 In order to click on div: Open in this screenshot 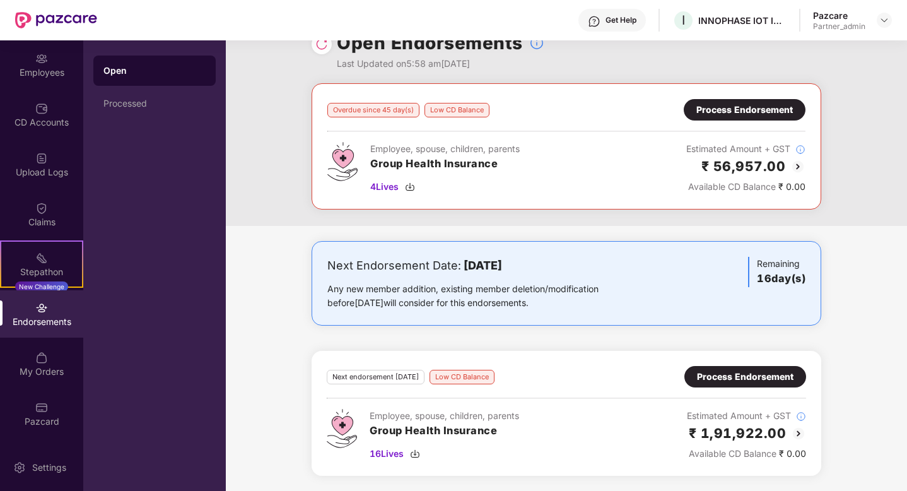, I will do `click(155, 71)`.